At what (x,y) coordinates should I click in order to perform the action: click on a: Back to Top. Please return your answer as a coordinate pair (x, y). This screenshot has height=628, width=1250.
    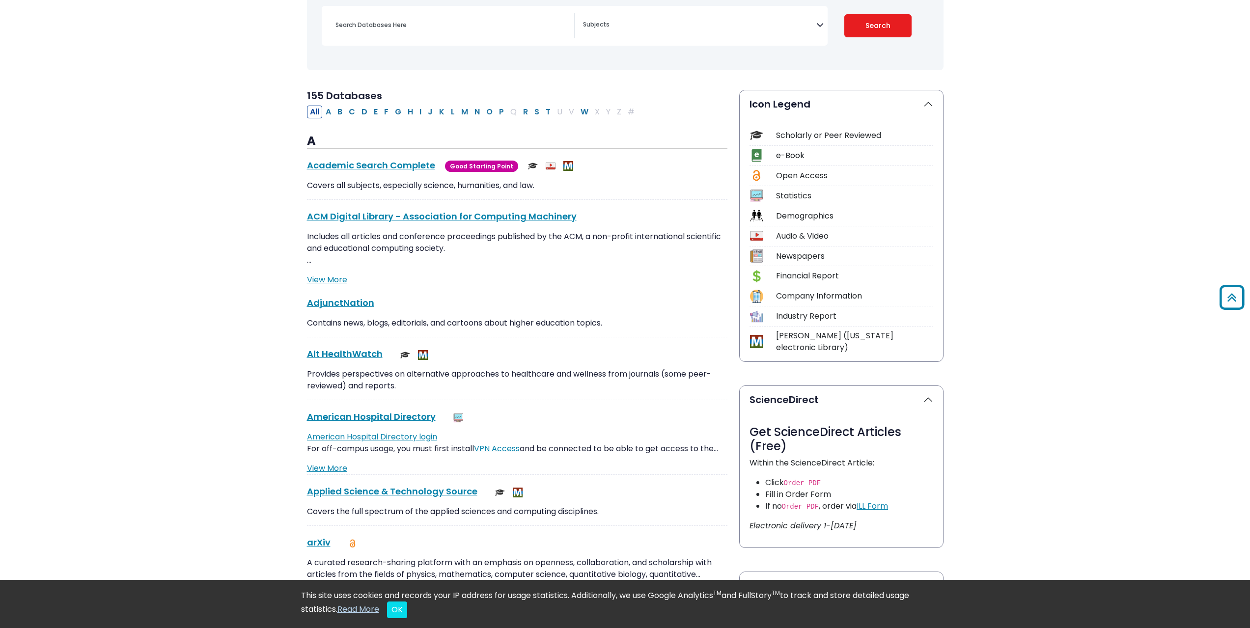
    Looking at the image, I should click on (1232, 297).